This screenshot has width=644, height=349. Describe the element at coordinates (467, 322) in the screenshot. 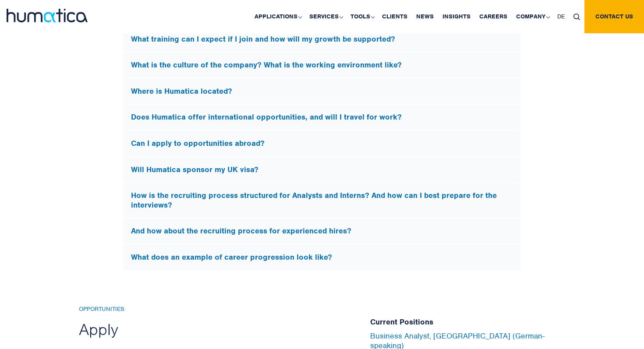

I see `h5: Current Positions` at that location.